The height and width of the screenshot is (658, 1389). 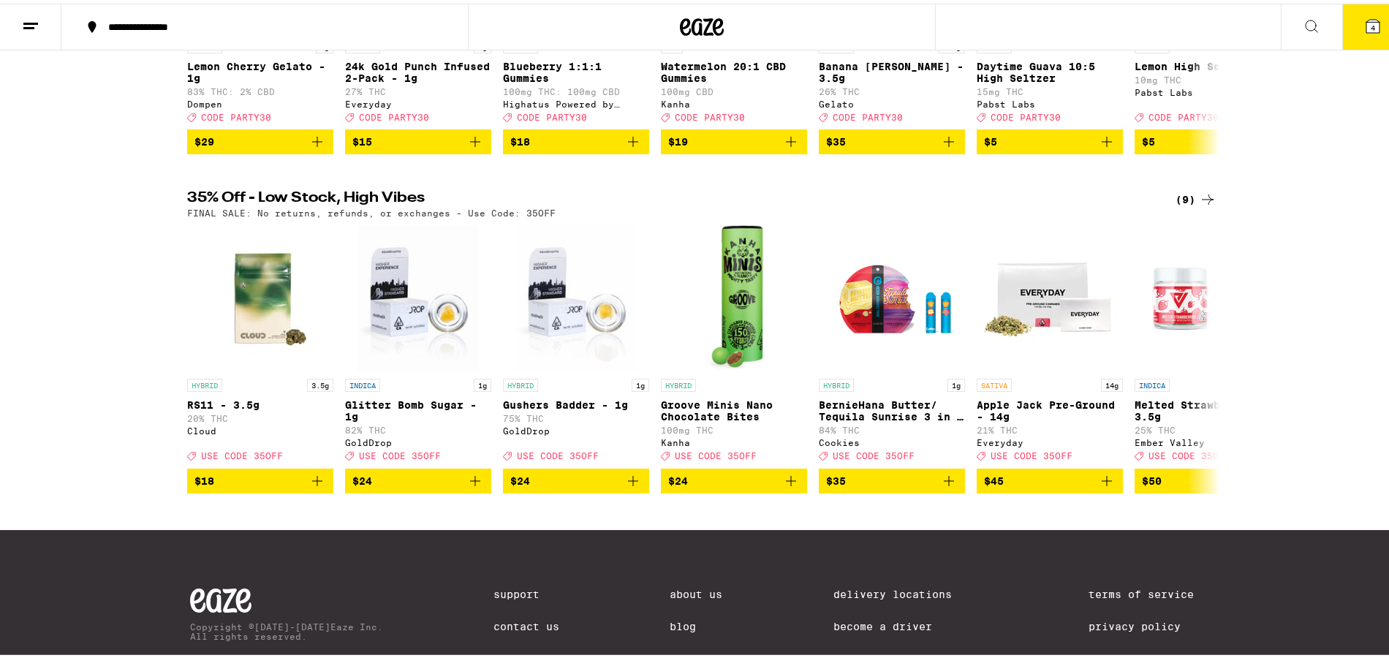 I want to click on span: $15, so click(x=362, y=138).